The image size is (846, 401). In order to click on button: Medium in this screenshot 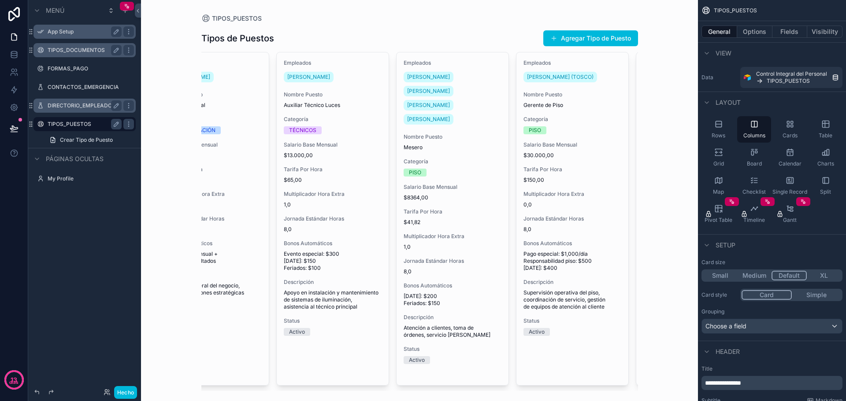, I will do `click(754, 276)`.